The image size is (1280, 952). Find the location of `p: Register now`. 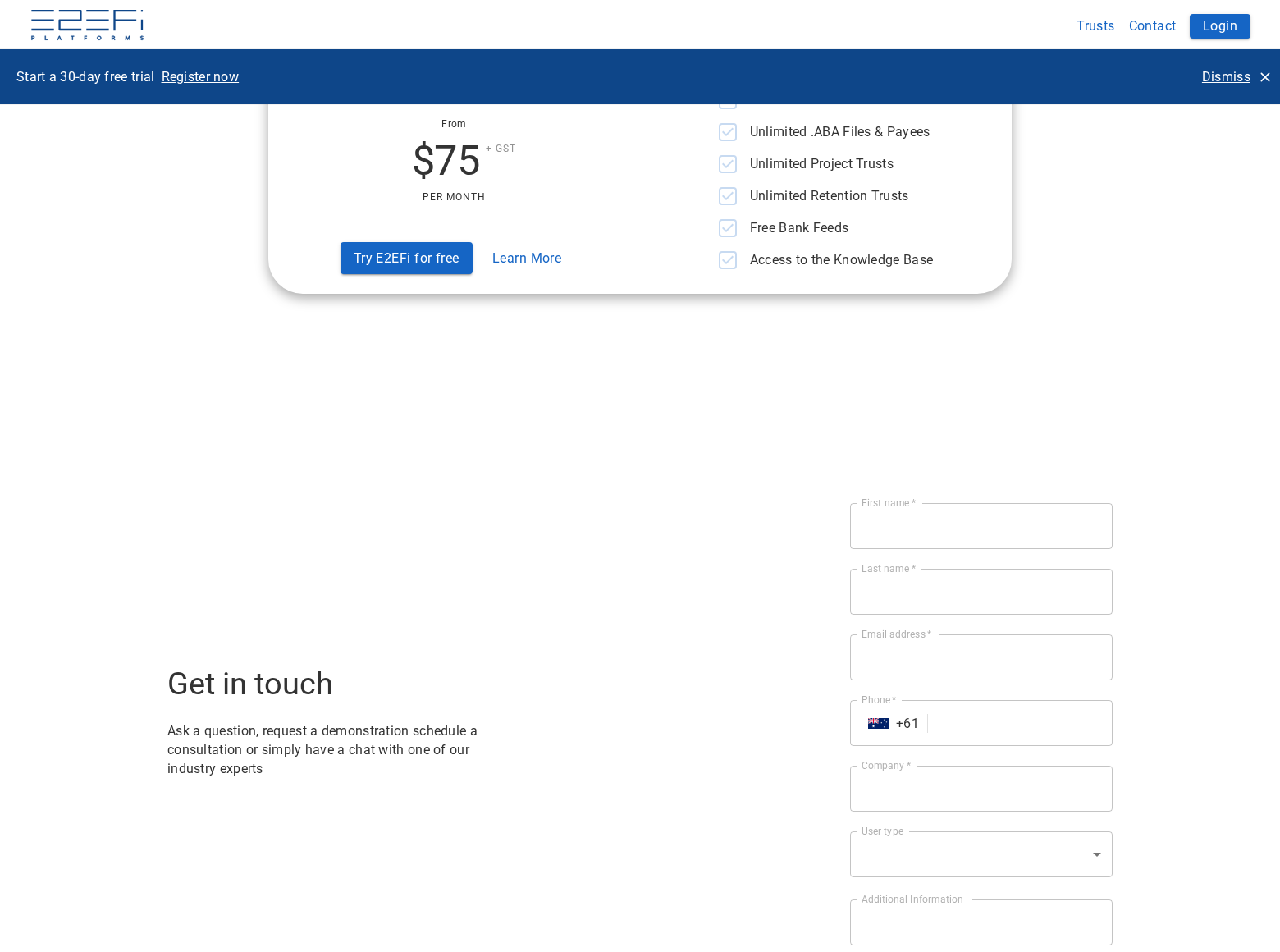

p: Register now is located at coordinates (200, 76).